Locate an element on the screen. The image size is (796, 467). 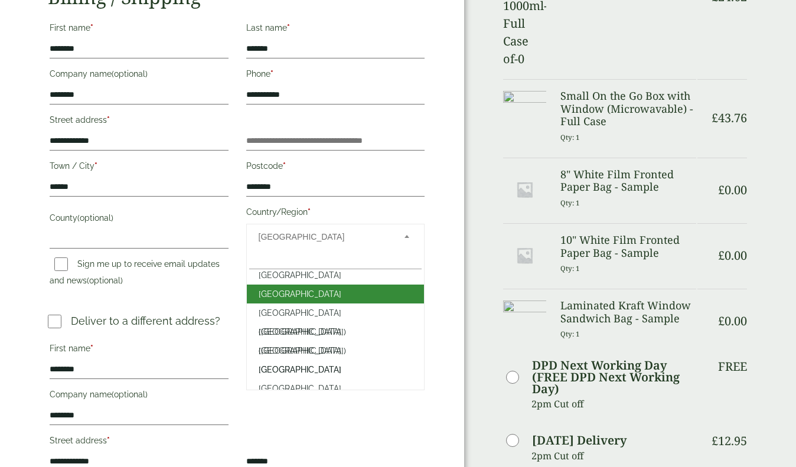
label: Sign me up to receive email updates and news is located at coordinates (135, 274).